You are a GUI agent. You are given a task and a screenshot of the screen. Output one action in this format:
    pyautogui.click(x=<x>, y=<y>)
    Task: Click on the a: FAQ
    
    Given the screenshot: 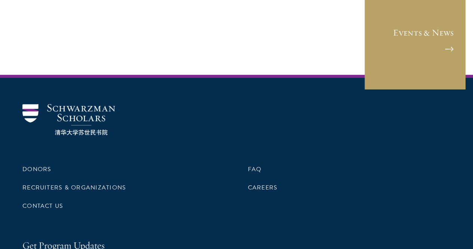 What is the action you would take?
    pyautogui.click(x=255, y=169)
    